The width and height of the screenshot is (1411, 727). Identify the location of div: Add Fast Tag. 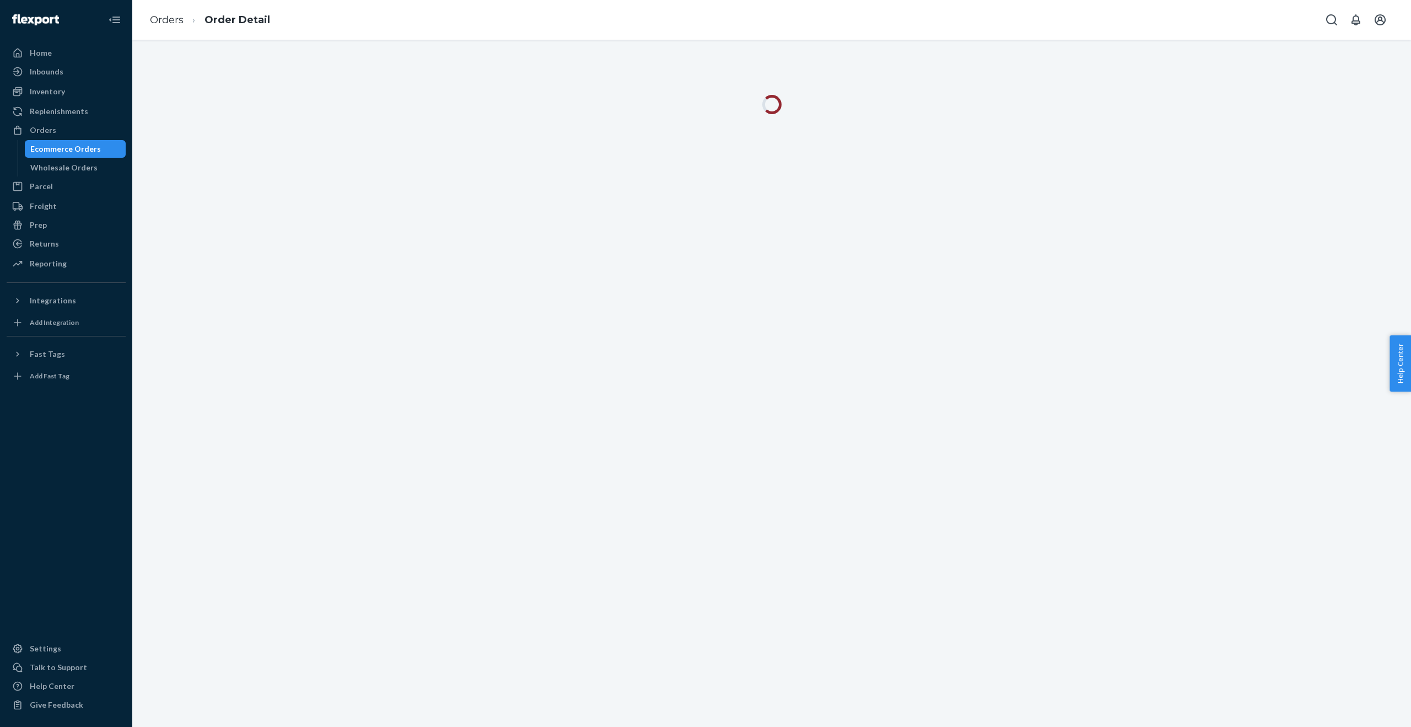
(50, 375).